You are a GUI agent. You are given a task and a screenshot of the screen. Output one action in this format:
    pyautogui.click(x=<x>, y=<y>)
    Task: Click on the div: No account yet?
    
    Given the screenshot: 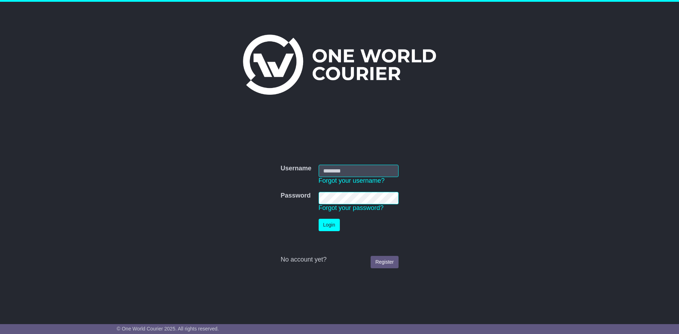 What is the action you would take?
    pyautogui.click(x=339, y=260)
    